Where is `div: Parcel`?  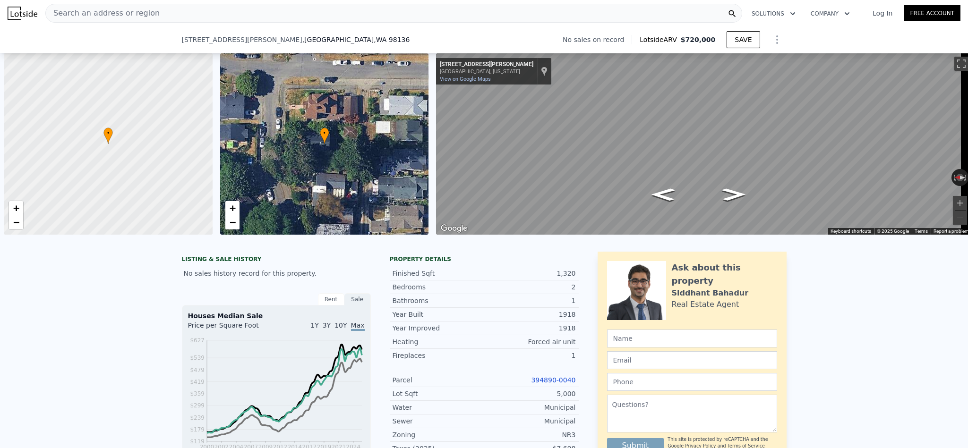
div: Parcel is located at coordinates (438, 380).